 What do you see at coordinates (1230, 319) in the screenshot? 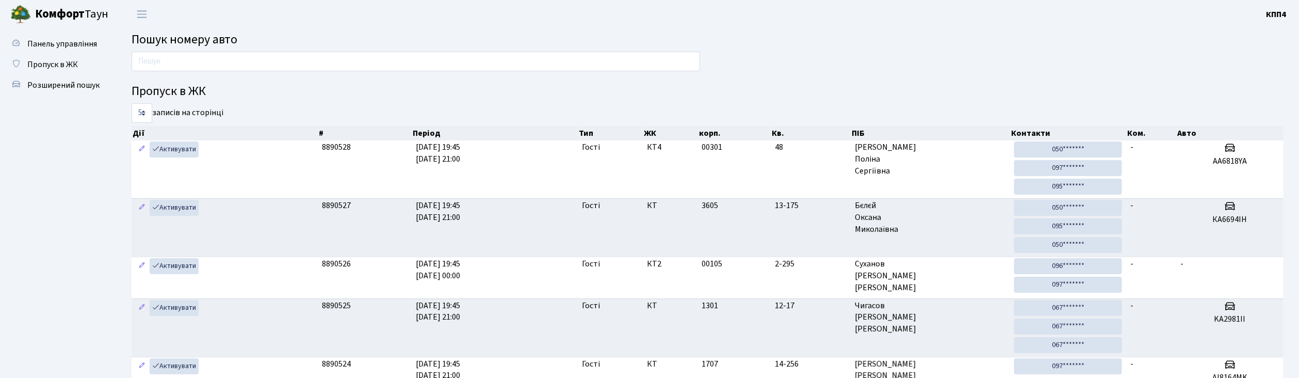
I see `h5: KA2981II` at bounding box center [1230, 319].